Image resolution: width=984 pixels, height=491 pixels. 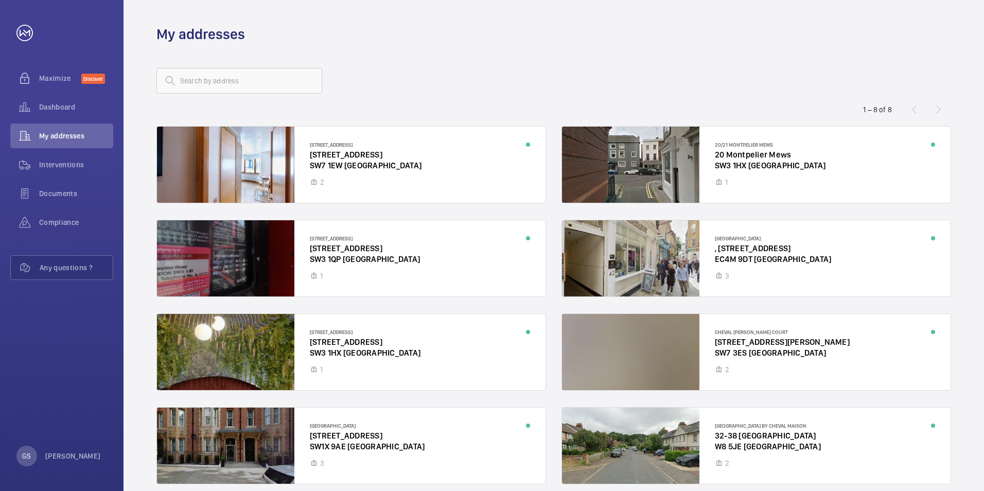 What do you see at coordinates (76, 194) in the screenshot?
I see `span: Documents` at bounding box center [76, 194].